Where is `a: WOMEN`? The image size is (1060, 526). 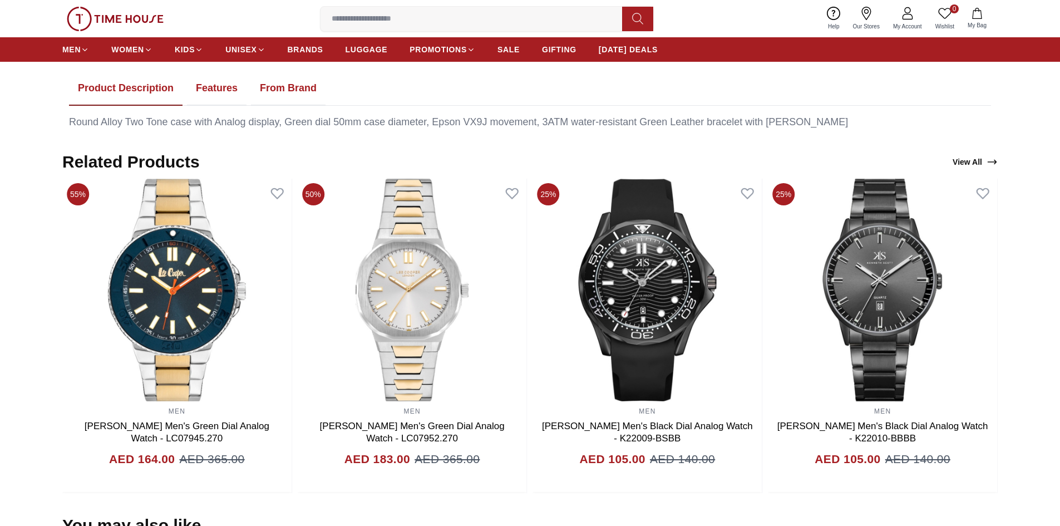 a: WOMEN is located at coordinates (132, 50).